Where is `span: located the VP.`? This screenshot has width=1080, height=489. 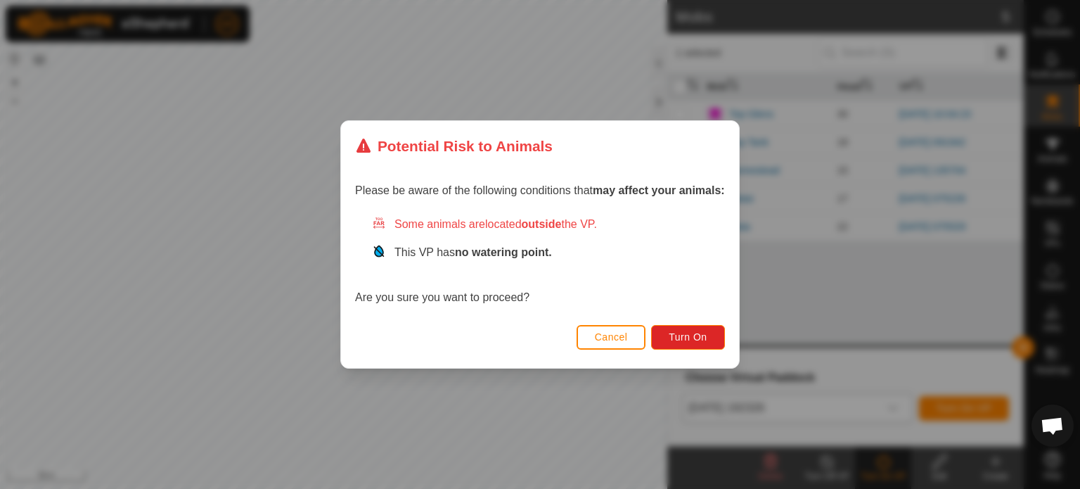 span: located the VP. is located at coordinates (541, 224).